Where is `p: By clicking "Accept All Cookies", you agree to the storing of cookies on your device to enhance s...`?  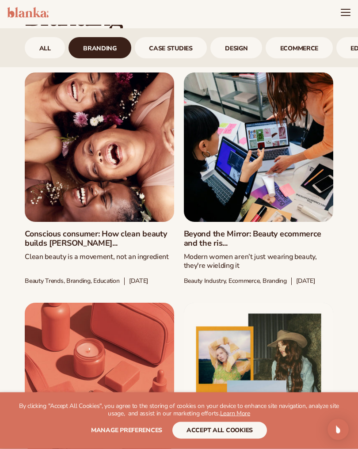
p: By clicking "Accept All Cookies", you agree to the storing of cookies on your device to enhance s... is located at coordinates (179, 410).